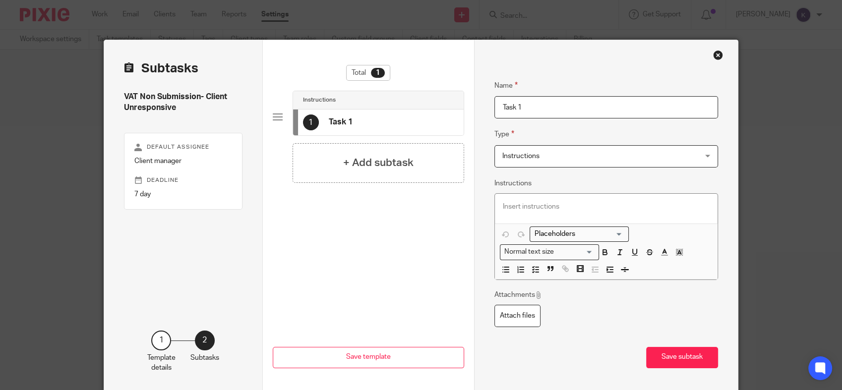  Describe the element at coordinates (161, 363) in the screenshot. I see `p: Template details` at that location.